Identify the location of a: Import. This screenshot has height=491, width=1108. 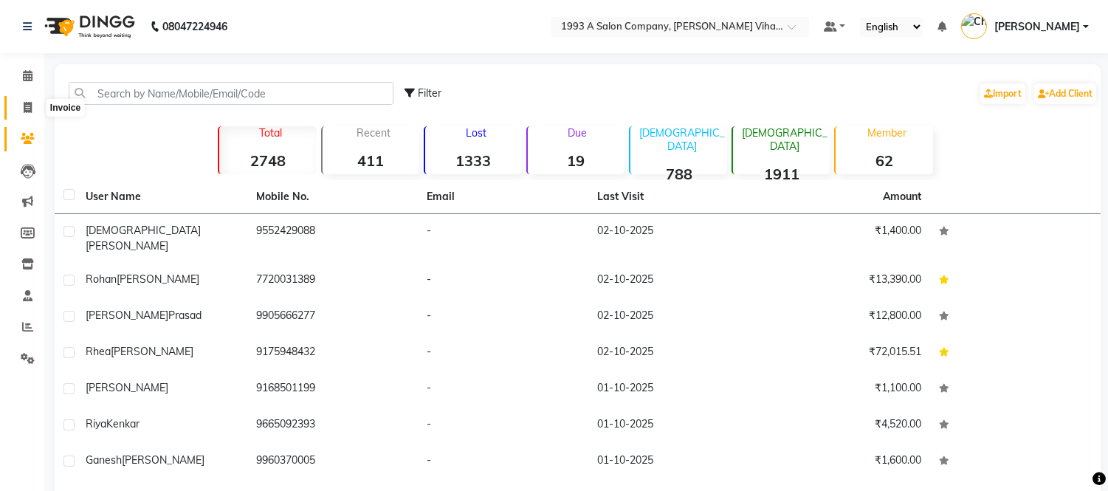
(1002, 94).